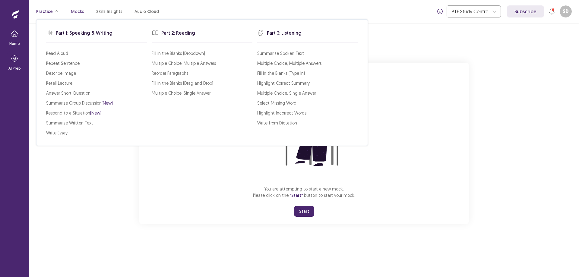 The width and height of the screenshot is (579, 277). What do you see at coordinates (61, 73) in the screenshot?
I see `p: Describe Image` at bounding box center [61, 73].